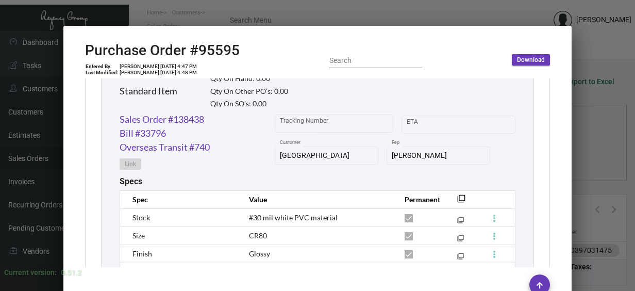 Image resolution: width=635 pixels, height=291 pixels. Describe the element at coordinates (139, 235) in the screenshot. I see `span: Size` at that location.